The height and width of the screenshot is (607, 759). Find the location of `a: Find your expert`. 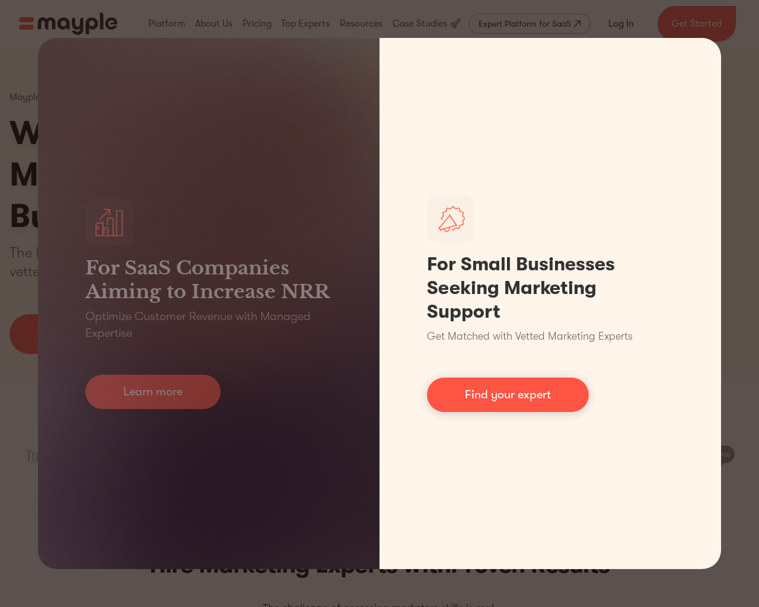

a: Find your expert is located at coordinates (508, 395).